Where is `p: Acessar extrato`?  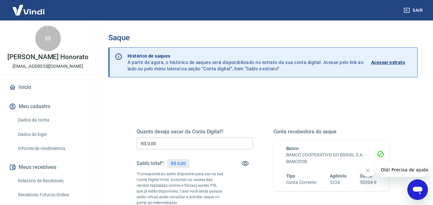 p: Acessar extrato is located at coordinates (388, 62).